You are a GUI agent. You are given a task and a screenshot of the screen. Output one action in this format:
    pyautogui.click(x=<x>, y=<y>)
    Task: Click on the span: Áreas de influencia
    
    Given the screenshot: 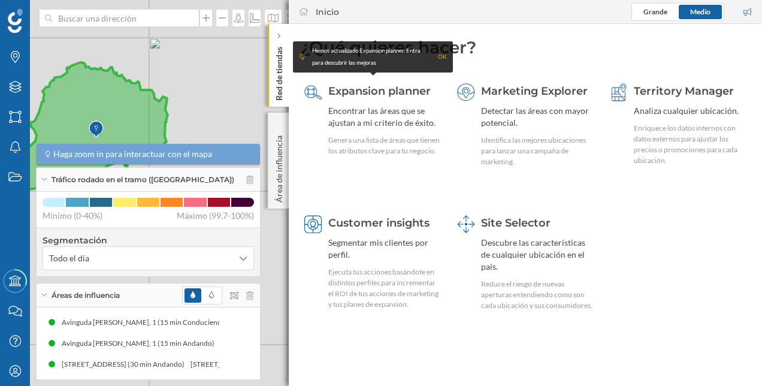 What is the action you would take?
    pyautogui.click(x=86, y=295)
    